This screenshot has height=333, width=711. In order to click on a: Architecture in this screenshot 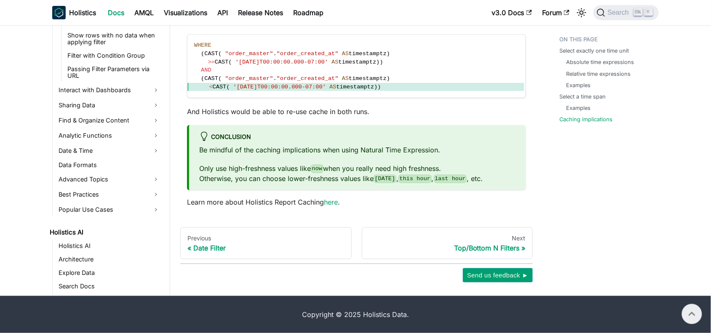, I will do `click(109, 259)`.